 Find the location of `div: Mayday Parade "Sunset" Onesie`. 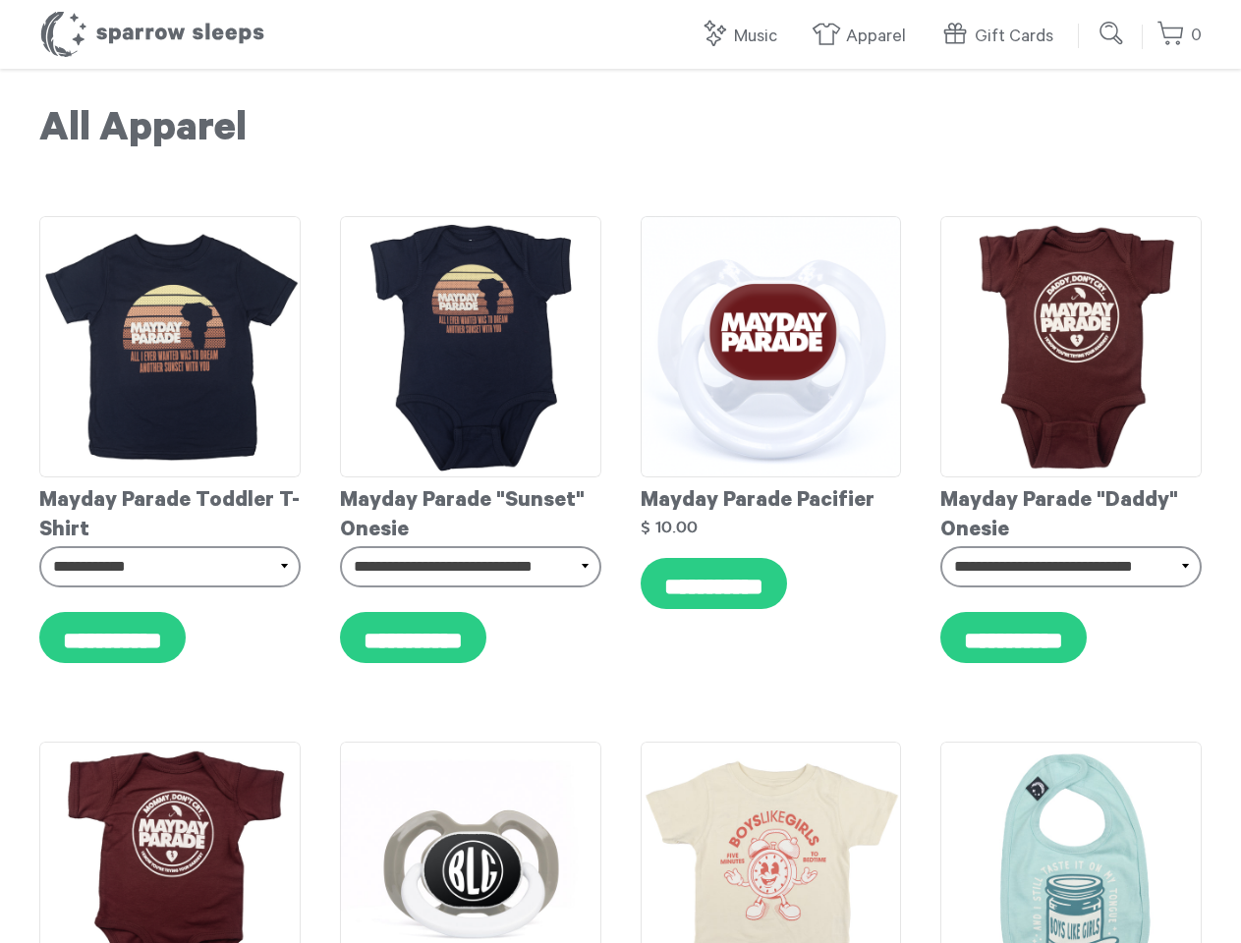

div: Mayday Parade "Sunset" Onesie is located at coordinates (471, 512).